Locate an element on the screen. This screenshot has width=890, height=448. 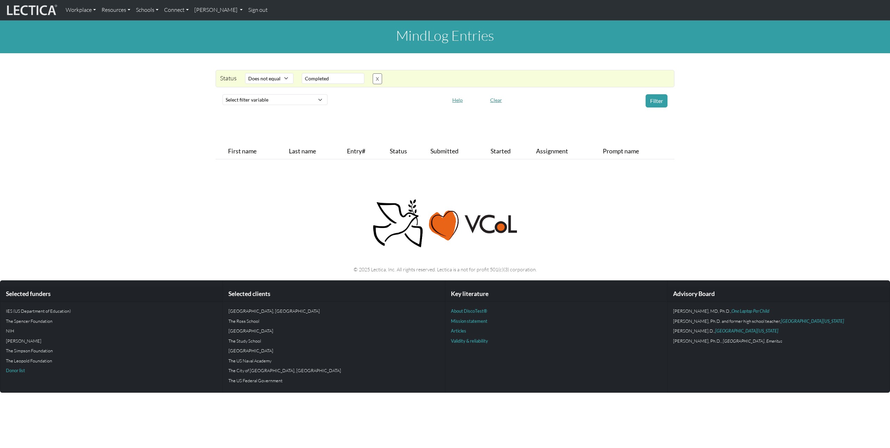
img: lecticalive is located at coordinates (31, 10).